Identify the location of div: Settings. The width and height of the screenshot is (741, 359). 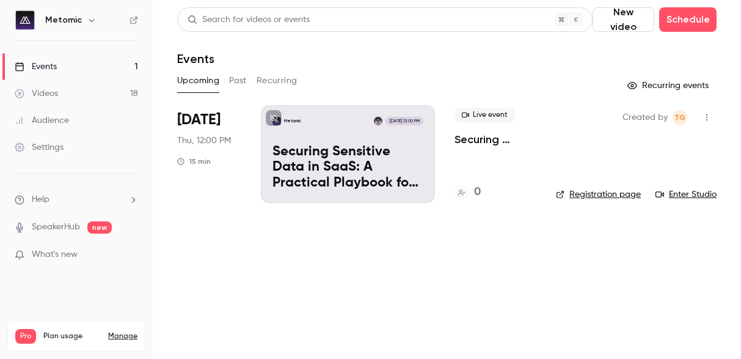
(39, 147).